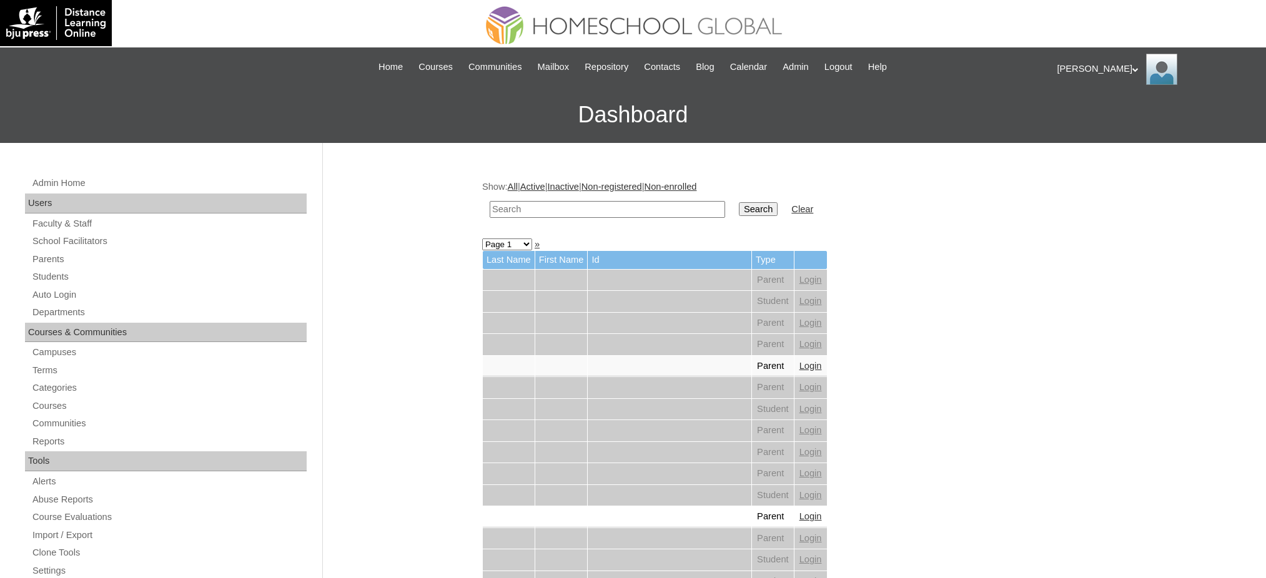 The width and height of the screenshot is (1266, 578). What do you see at coordinates (169, 500) in the screenshot?
I see `a: Abuse Reports` at bounding box center [169, 500].